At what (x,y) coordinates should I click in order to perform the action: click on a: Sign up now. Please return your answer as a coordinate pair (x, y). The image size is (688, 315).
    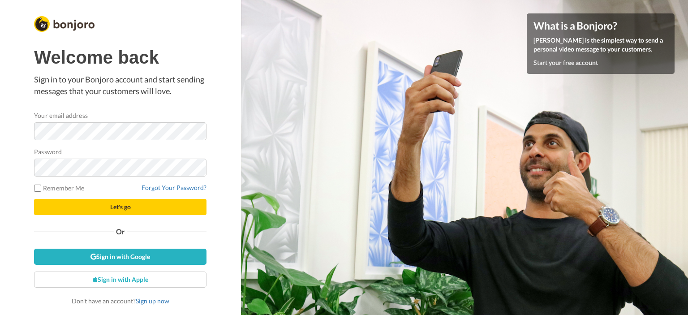
    Looking at the image, I should click on (152, 301).